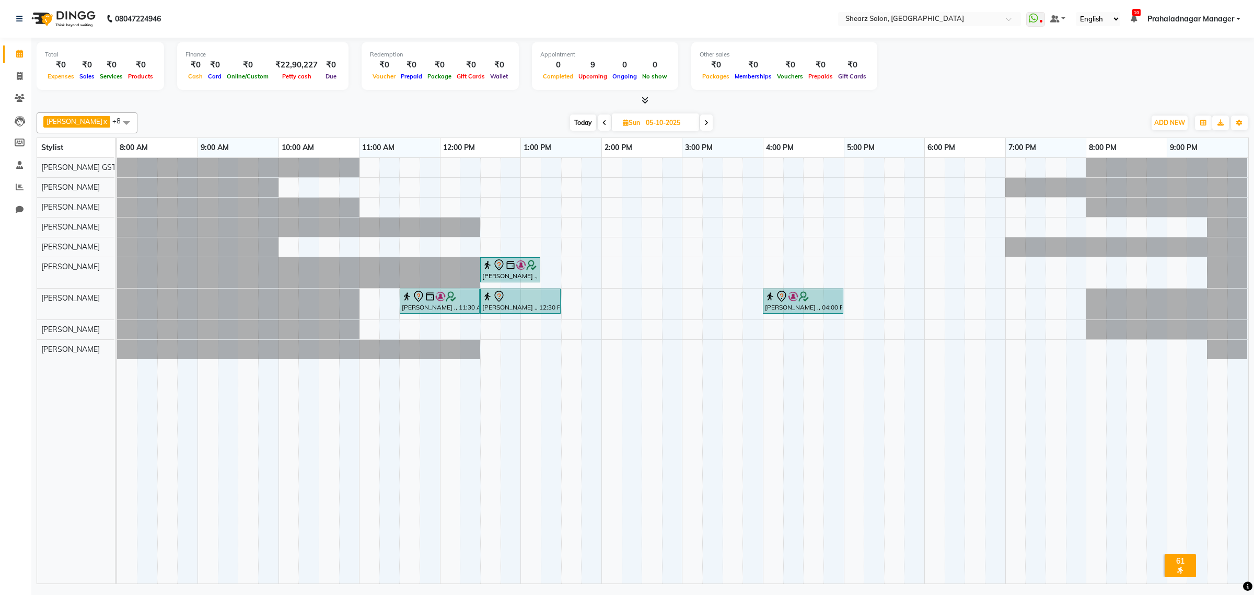 Image resolution: width=1254 pixels, height=595 pixels. I want to click on span: 10, so click(1137, 13).